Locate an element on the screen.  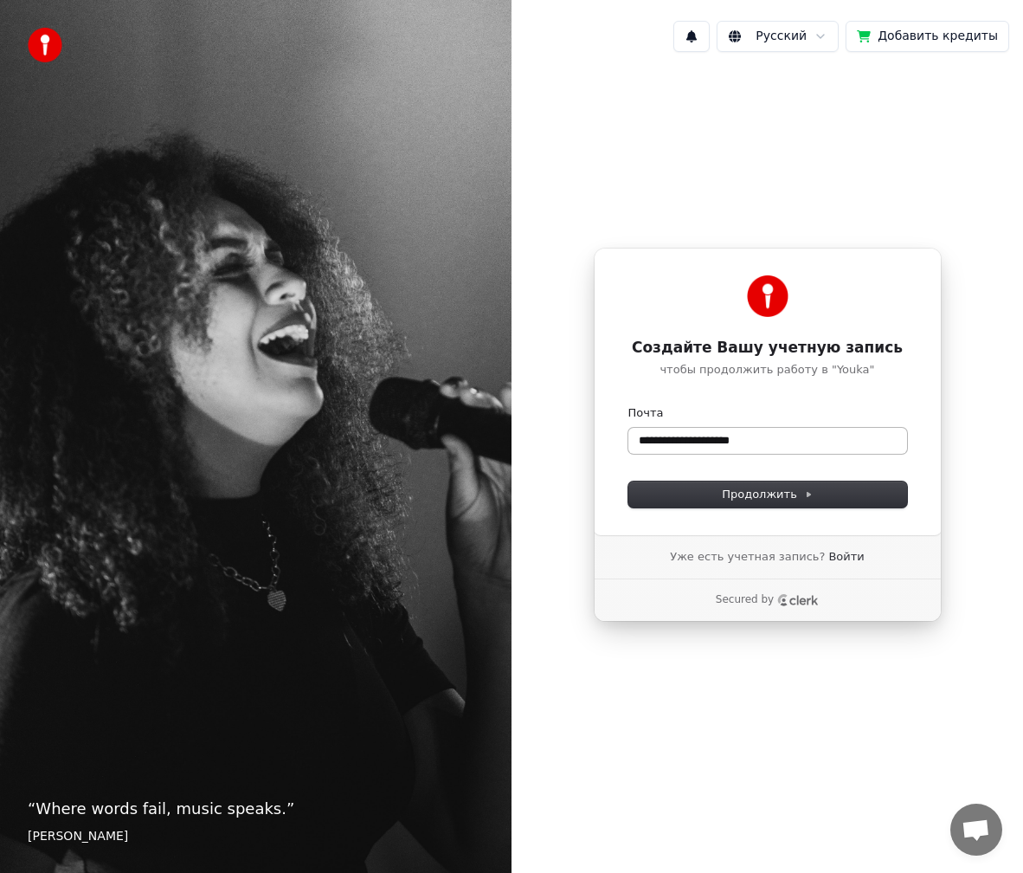
a: Clerk logo is located at coordinates (798, 600).